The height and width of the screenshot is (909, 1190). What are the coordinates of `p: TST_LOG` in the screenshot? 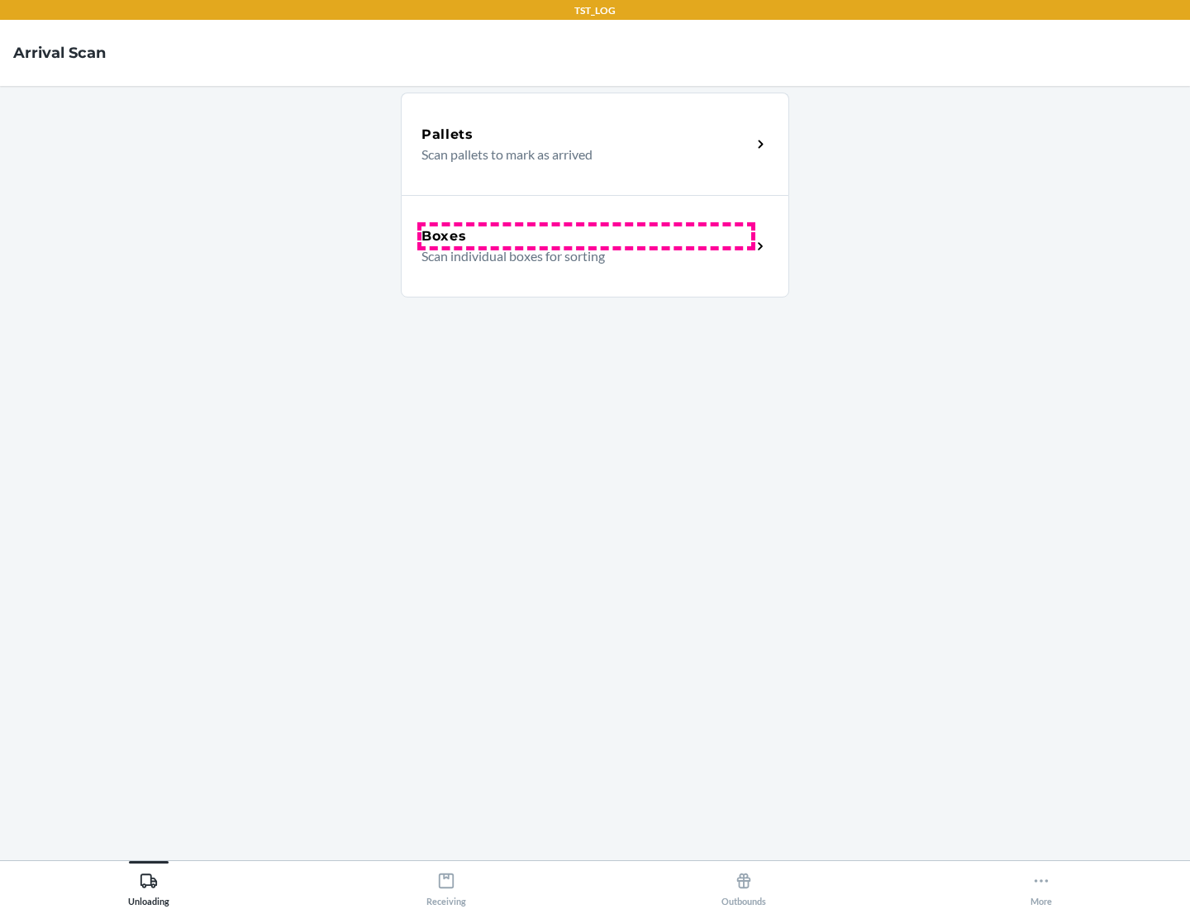 It's located at (595, 11).